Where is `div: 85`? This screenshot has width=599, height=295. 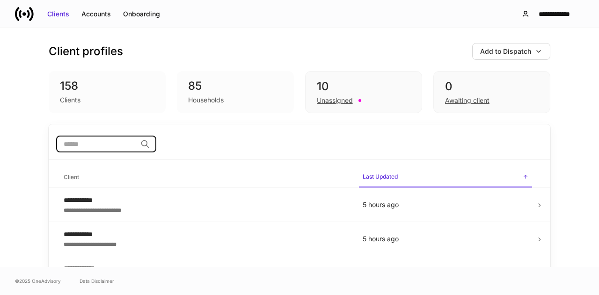
div: 85 is located at coordinates (236, 86).